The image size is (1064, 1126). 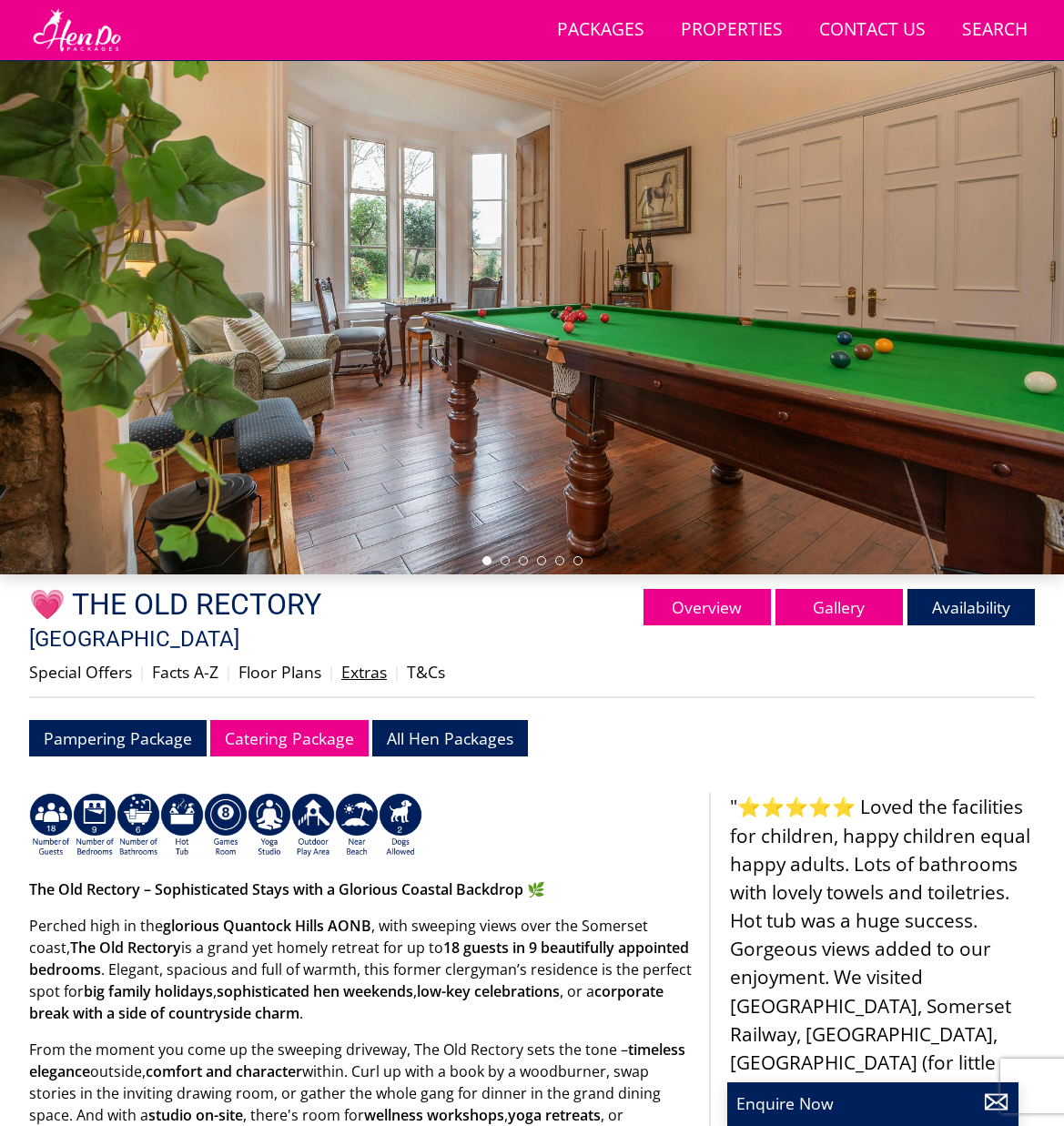 What do you see at coordinates (488, 991) in the screenshot?
I see `strong: low-key celebrations` at bounding box center [488, 991].